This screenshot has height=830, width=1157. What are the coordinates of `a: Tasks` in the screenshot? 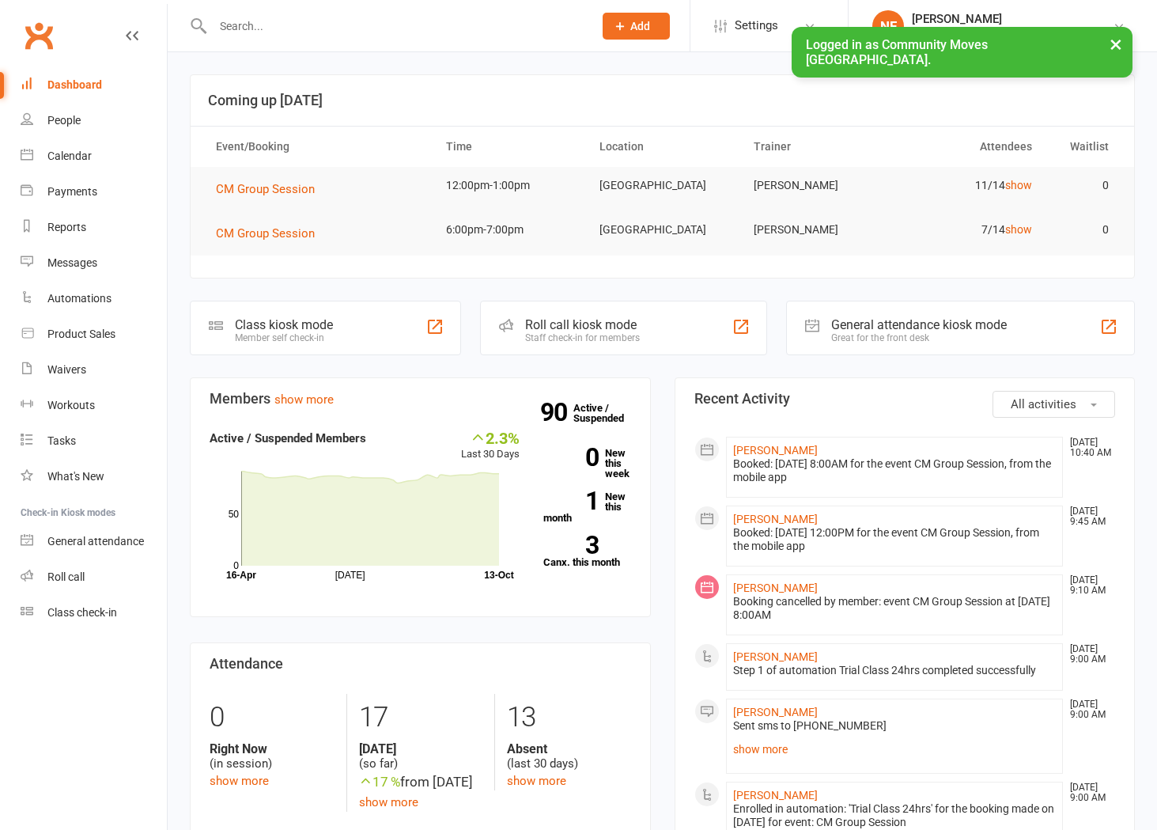 It's located at (93, 440).